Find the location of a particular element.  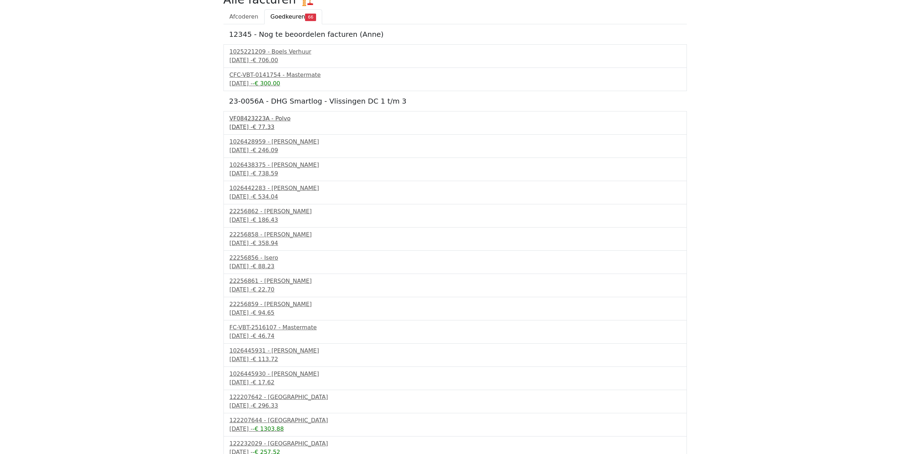

span: € 358.94 is located at coordinates (265, 243).